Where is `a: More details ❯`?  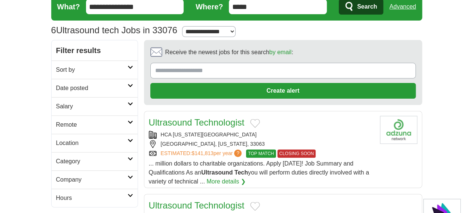 a: More details ❯ is located at coordinates (226, 182).